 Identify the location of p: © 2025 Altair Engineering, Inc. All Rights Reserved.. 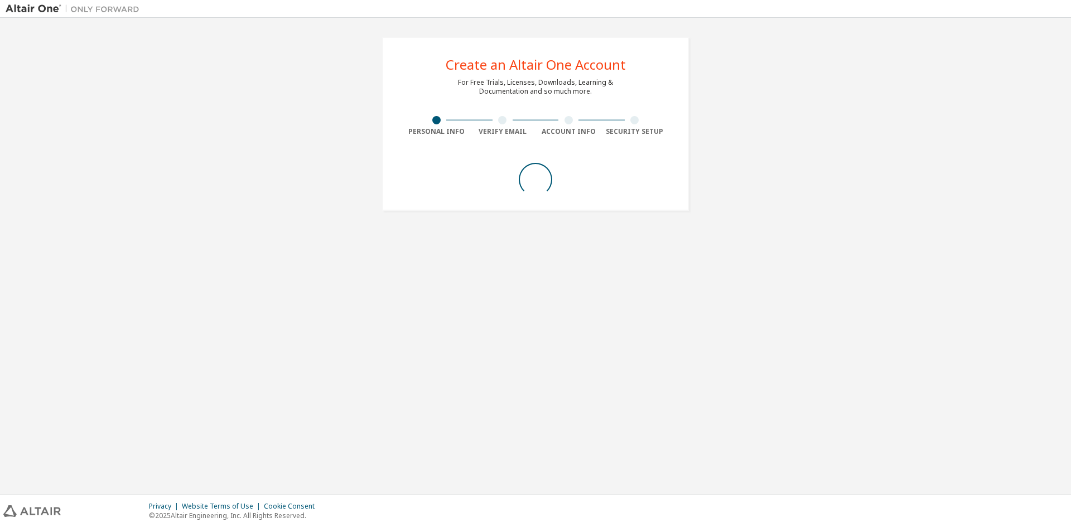
(235, 515).